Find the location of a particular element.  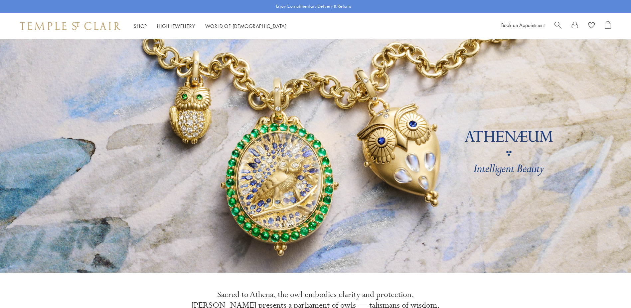

a: ShopShop is located at coordinates (140, 26).